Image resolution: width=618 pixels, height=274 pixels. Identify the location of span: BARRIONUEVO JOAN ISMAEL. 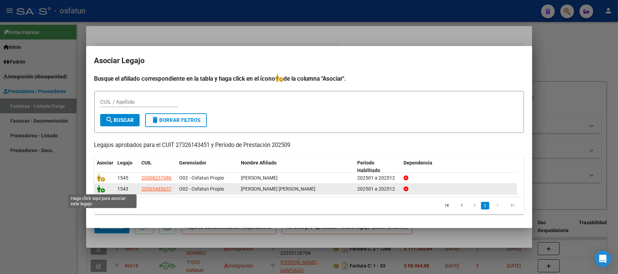
(278, 189).